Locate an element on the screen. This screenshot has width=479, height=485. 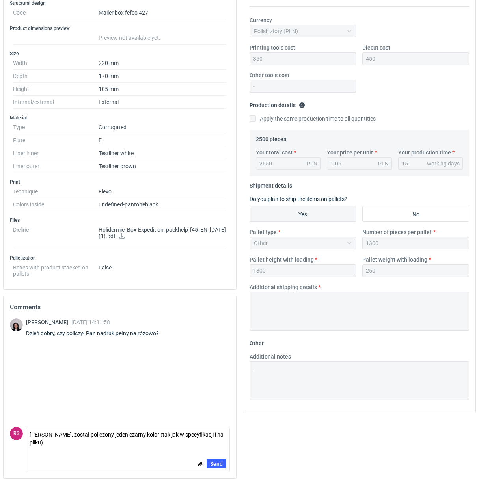
legend: Other is located at coordinates (257, 342).